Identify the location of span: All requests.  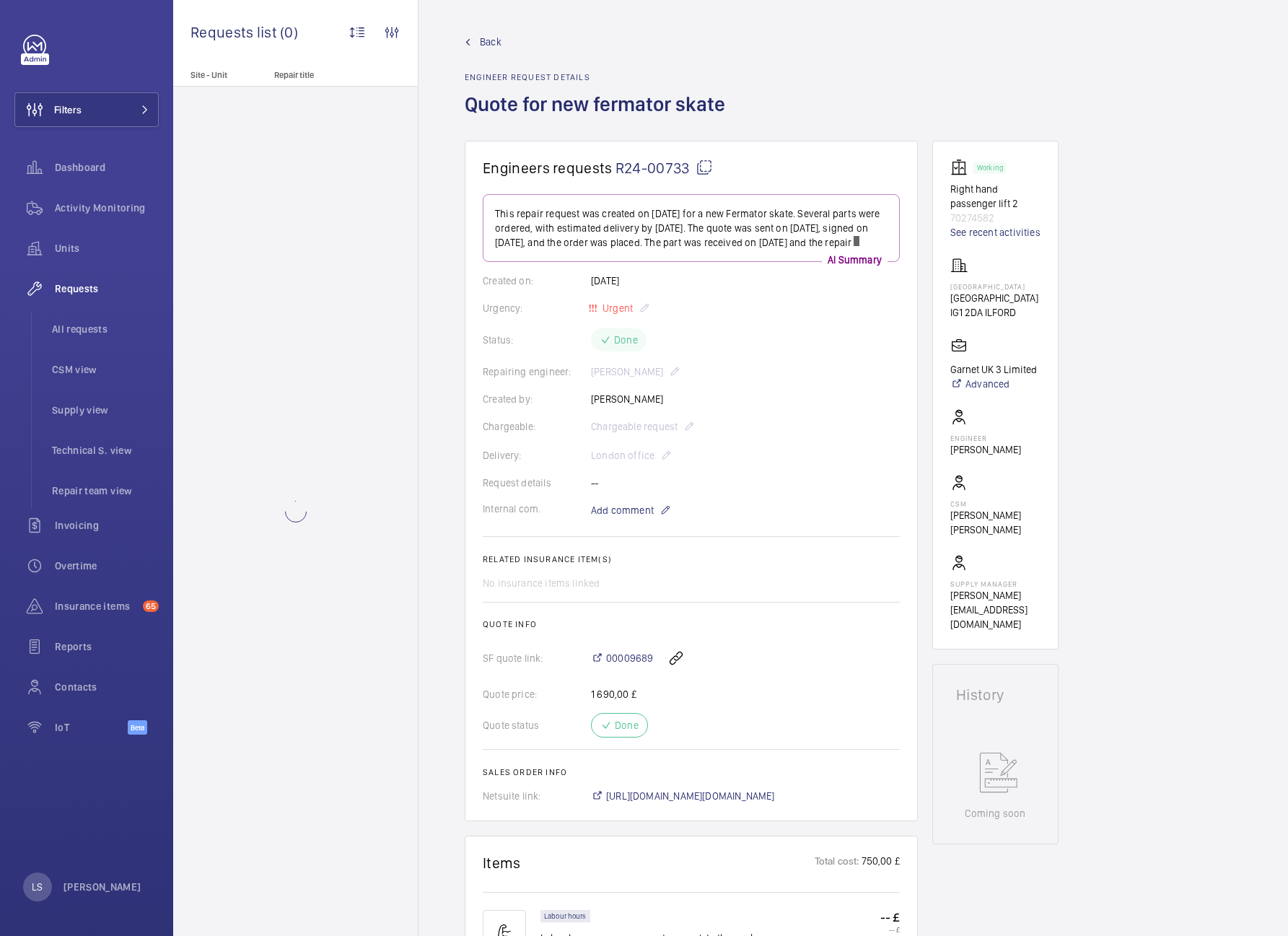
(106, 329).